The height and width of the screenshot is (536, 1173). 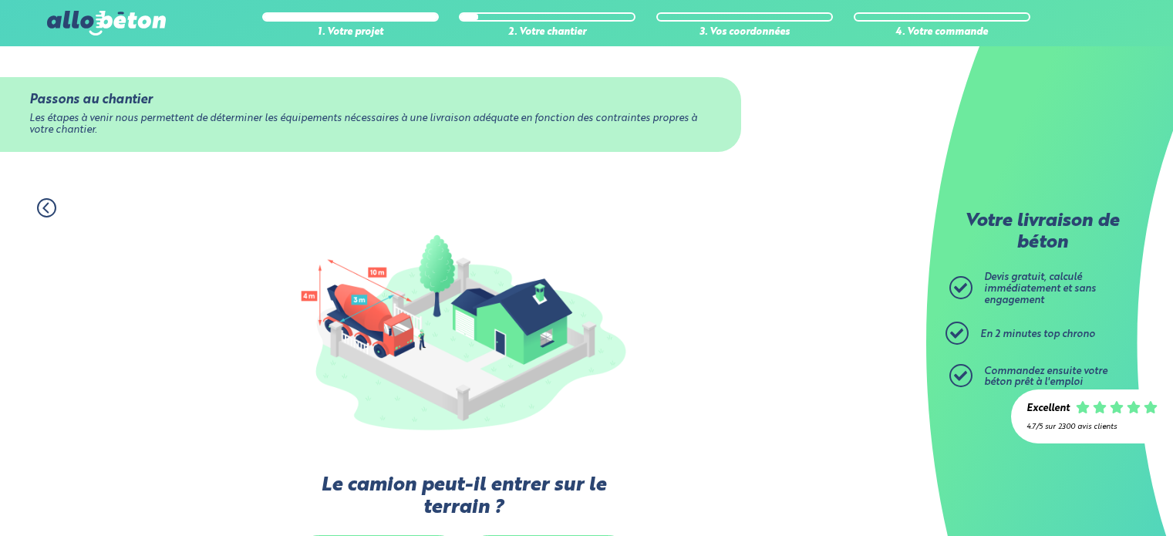 I want to click on img: allobéton, so click(x=106, y=23).